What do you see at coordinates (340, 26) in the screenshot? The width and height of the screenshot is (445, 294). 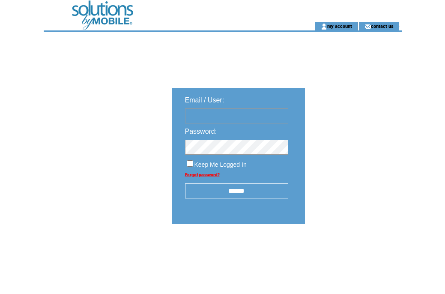 I see `a: my account` at bounding box center [340, 26].